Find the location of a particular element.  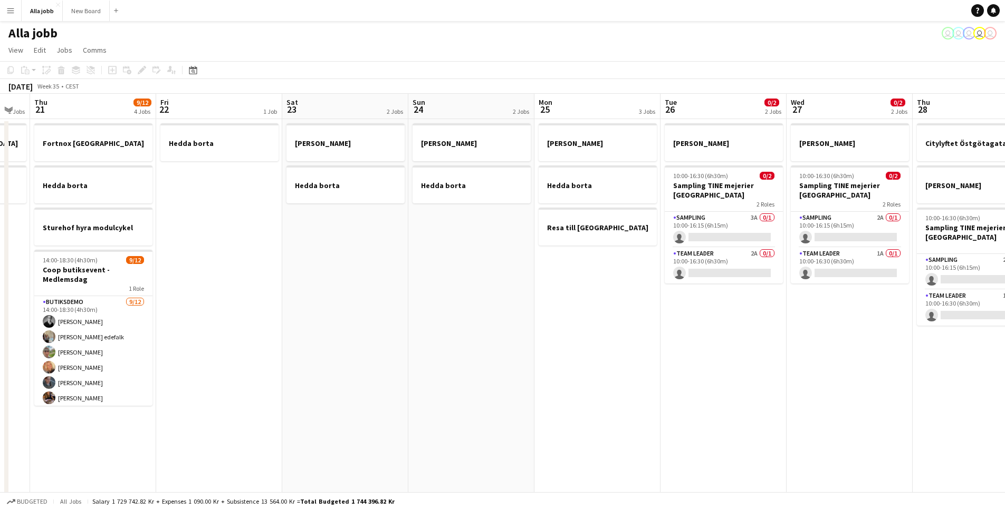

div: 3 Jobs is located at coordinates (646, 111).